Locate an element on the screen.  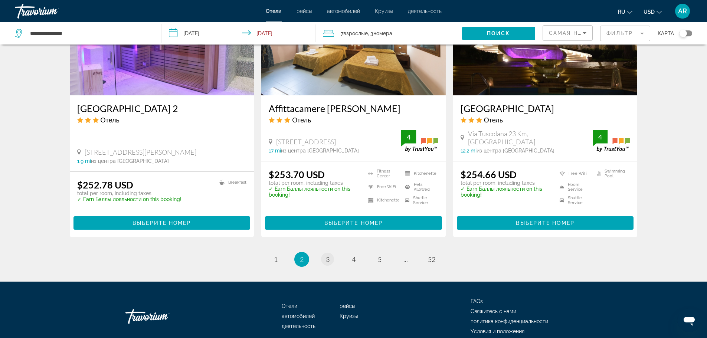
span: рейсы is located at coordinates (304, 11).